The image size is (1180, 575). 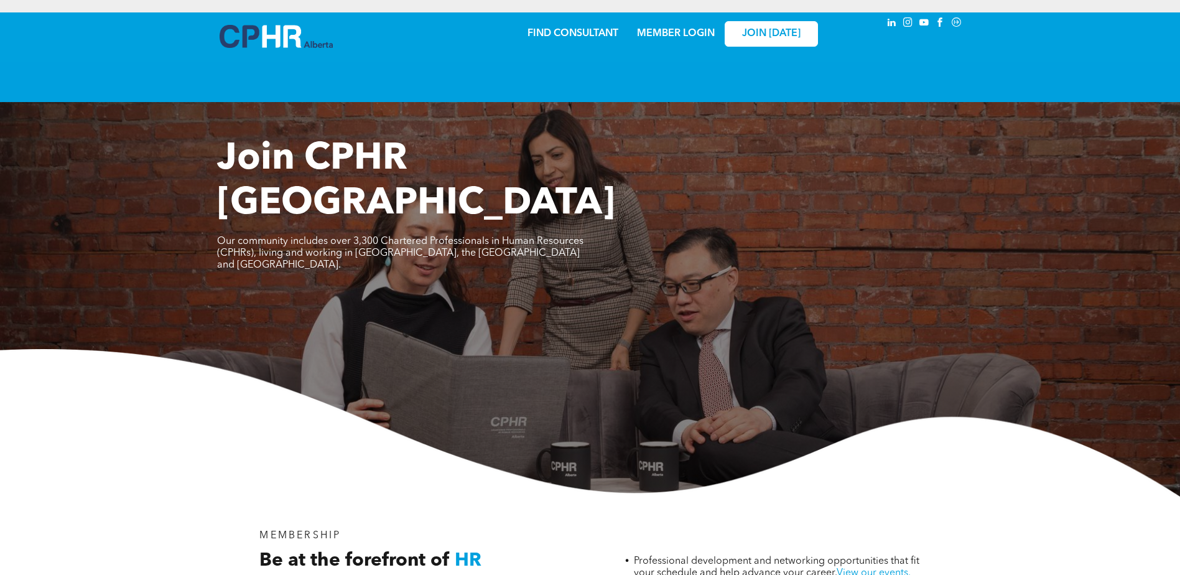 I want to click on a: linkedin, so click(x=892, y=24).